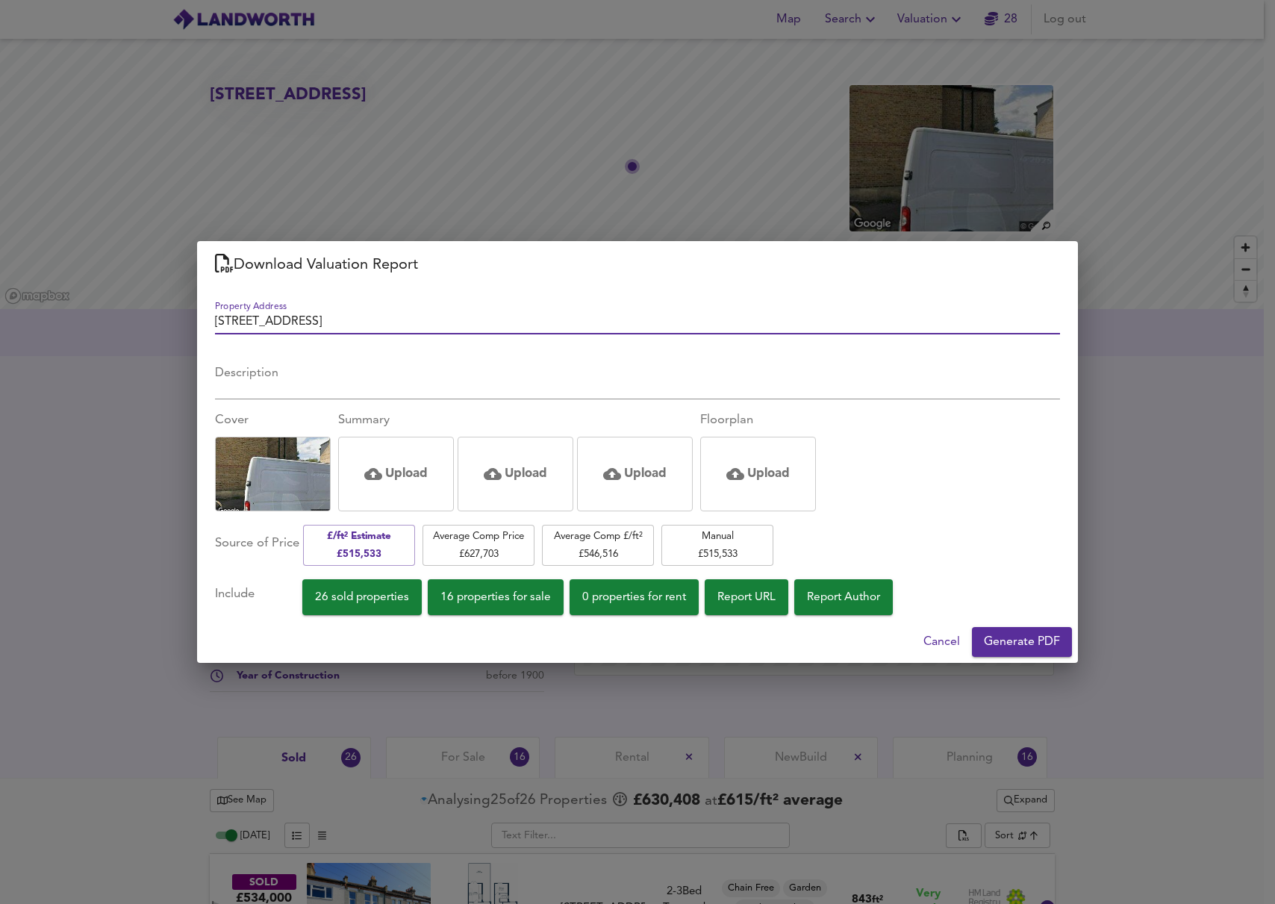  I want to click on button: Report Author, so click(844, 597).